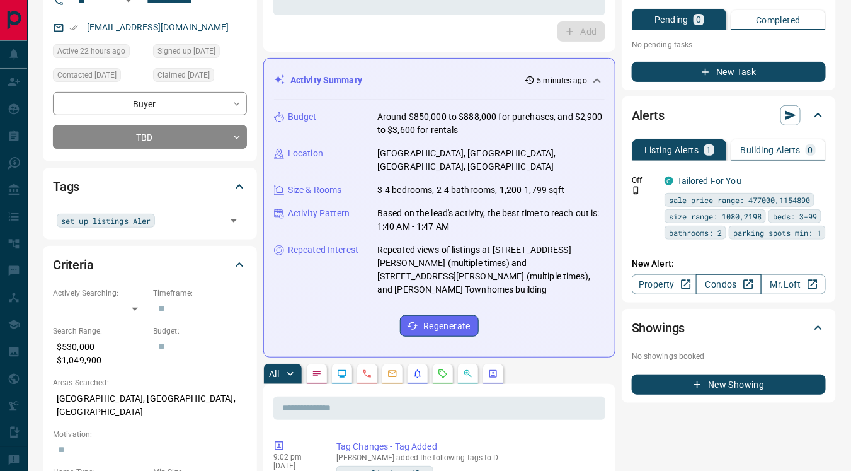  Describe the element at coordinates (326, 80) in the screenshot. I see `p: Activity Summary` at that location.